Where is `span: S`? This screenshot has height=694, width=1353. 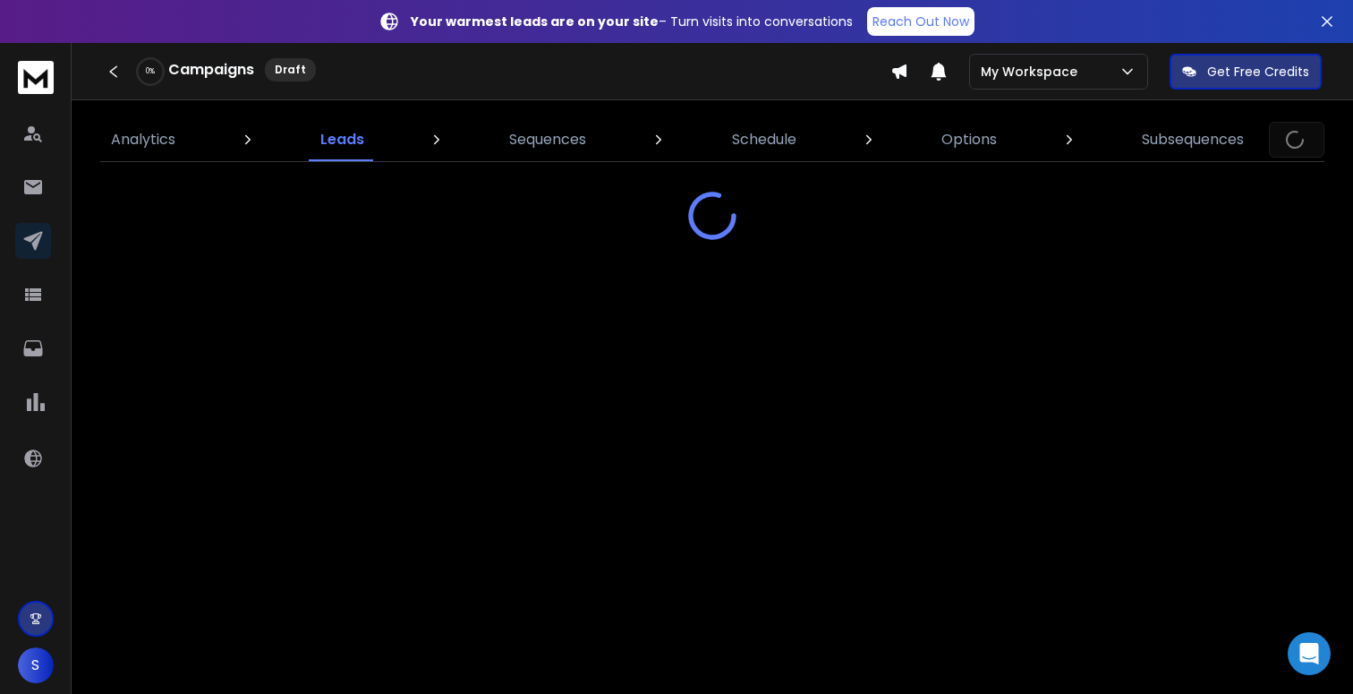 span: S is located at coordinates (36, 665).